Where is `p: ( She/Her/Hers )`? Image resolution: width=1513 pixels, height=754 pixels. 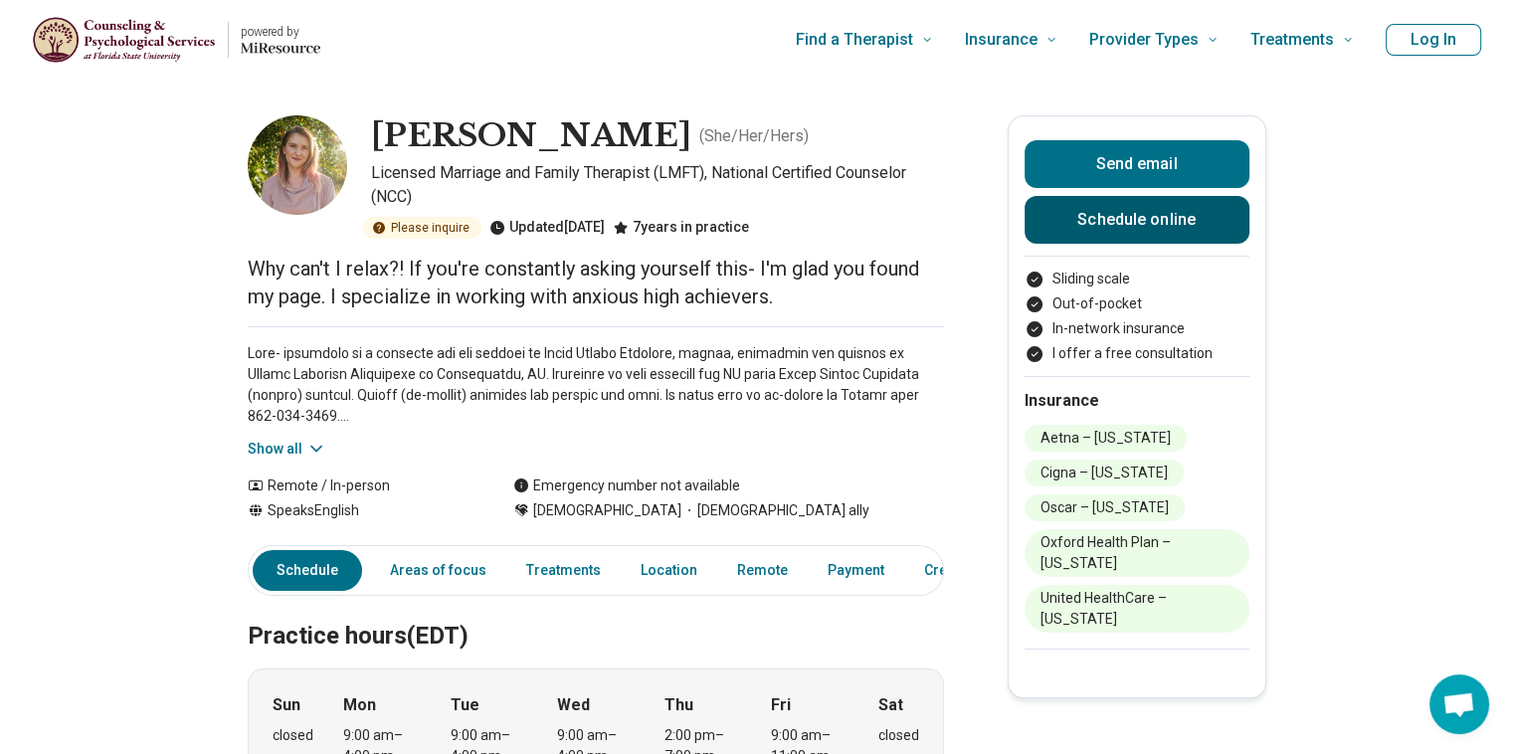 p: ( She/Her/Hers ) is located at coordinates (754, 136).